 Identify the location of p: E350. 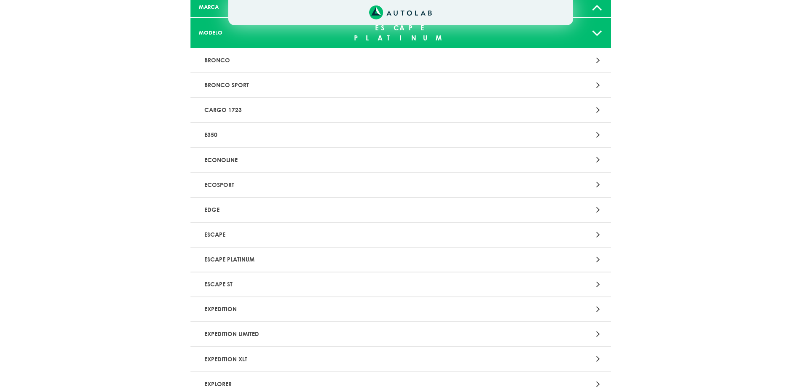
(332, 135).